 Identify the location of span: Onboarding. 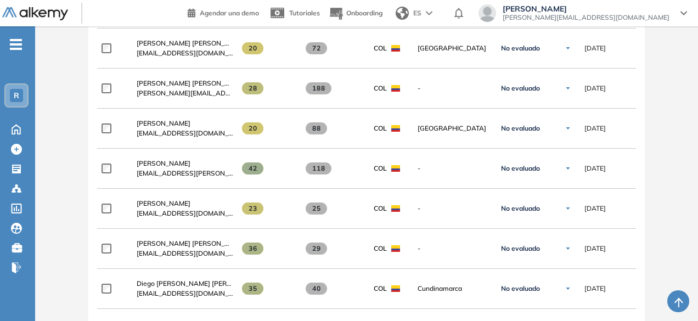
(364, 13).